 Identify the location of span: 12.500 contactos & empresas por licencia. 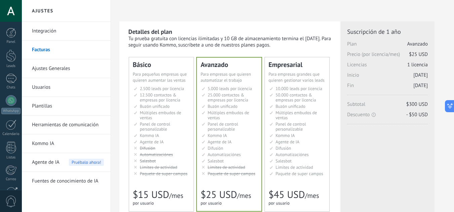
(160, 98).